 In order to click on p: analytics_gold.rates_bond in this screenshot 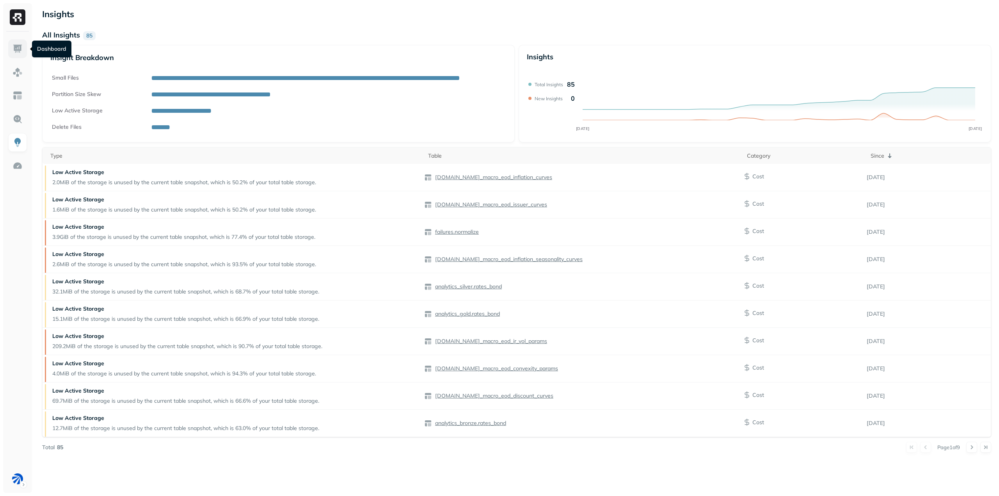, I will do `click(467, 314)`.